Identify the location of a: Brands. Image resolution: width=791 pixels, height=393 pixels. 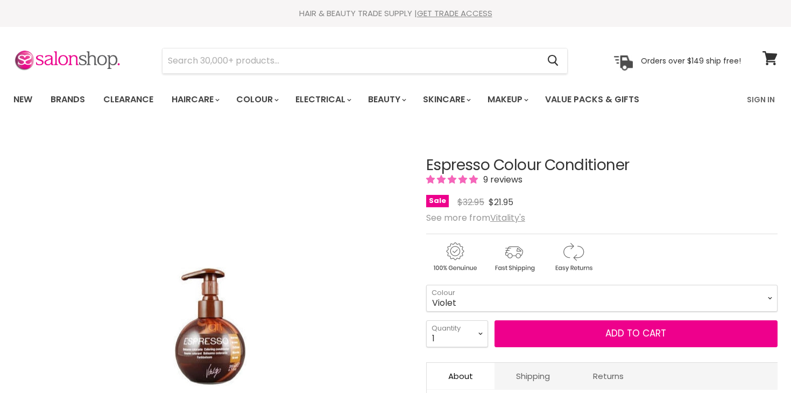
(68, 100).